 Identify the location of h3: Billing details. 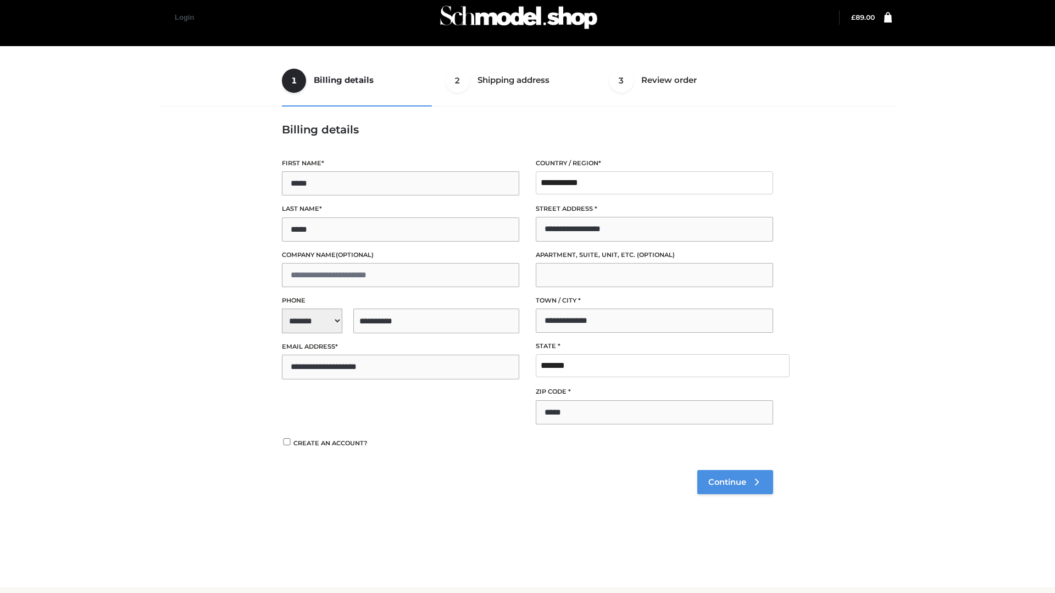
(527, 130).